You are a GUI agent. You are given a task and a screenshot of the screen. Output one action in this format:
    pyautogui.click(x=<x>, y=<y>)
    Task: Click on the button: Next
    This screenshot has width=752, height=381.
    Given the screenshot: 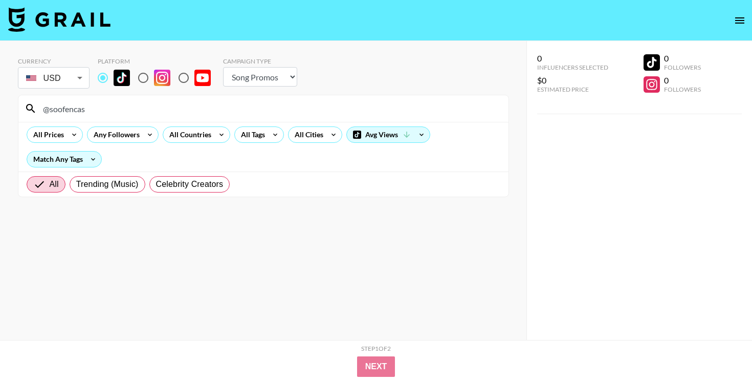 What is the action you would take?
    pyautogui.click(x=376, y=366)
    